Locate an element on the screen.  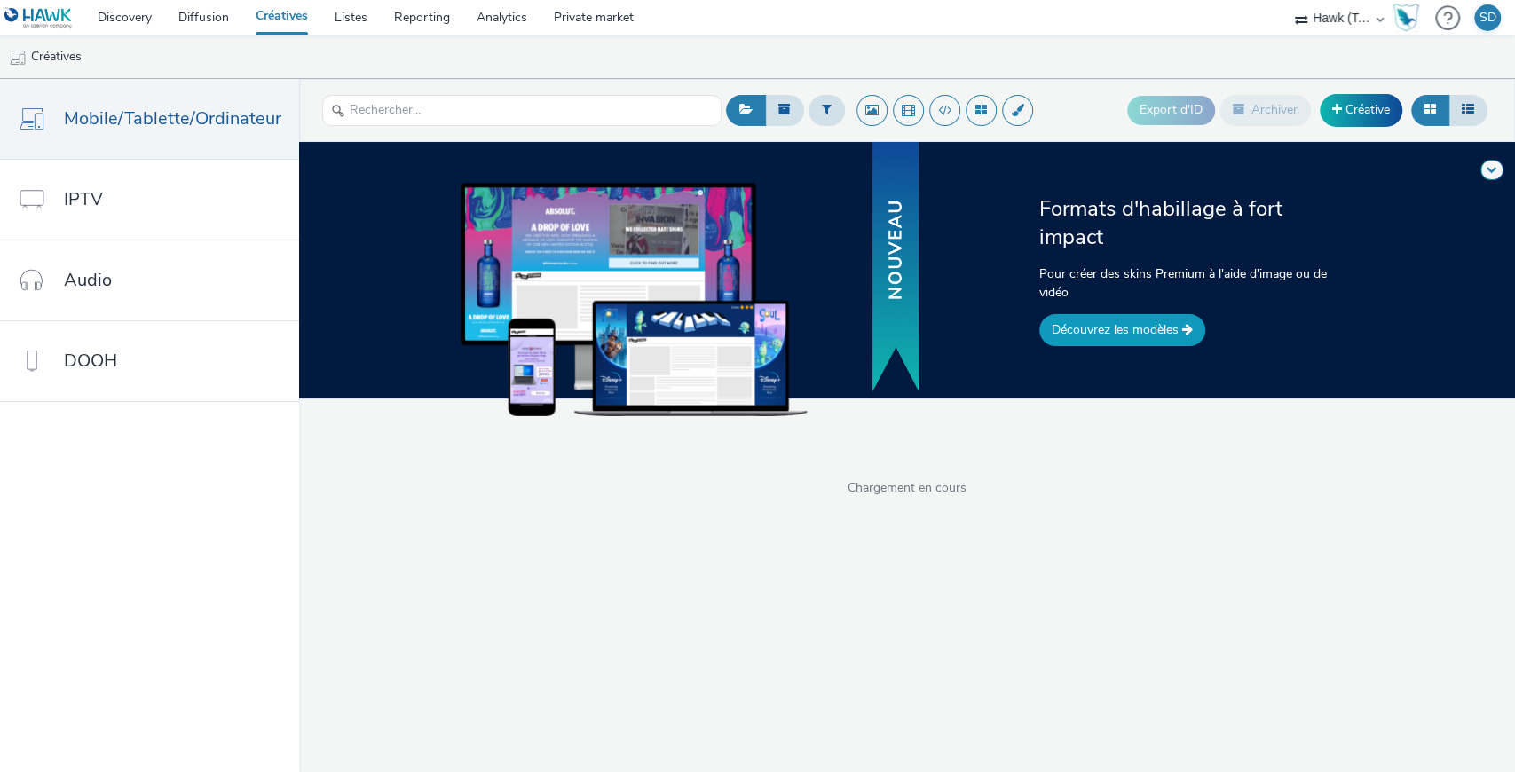
img: undefined Logo is located at coordinates (38, 18).